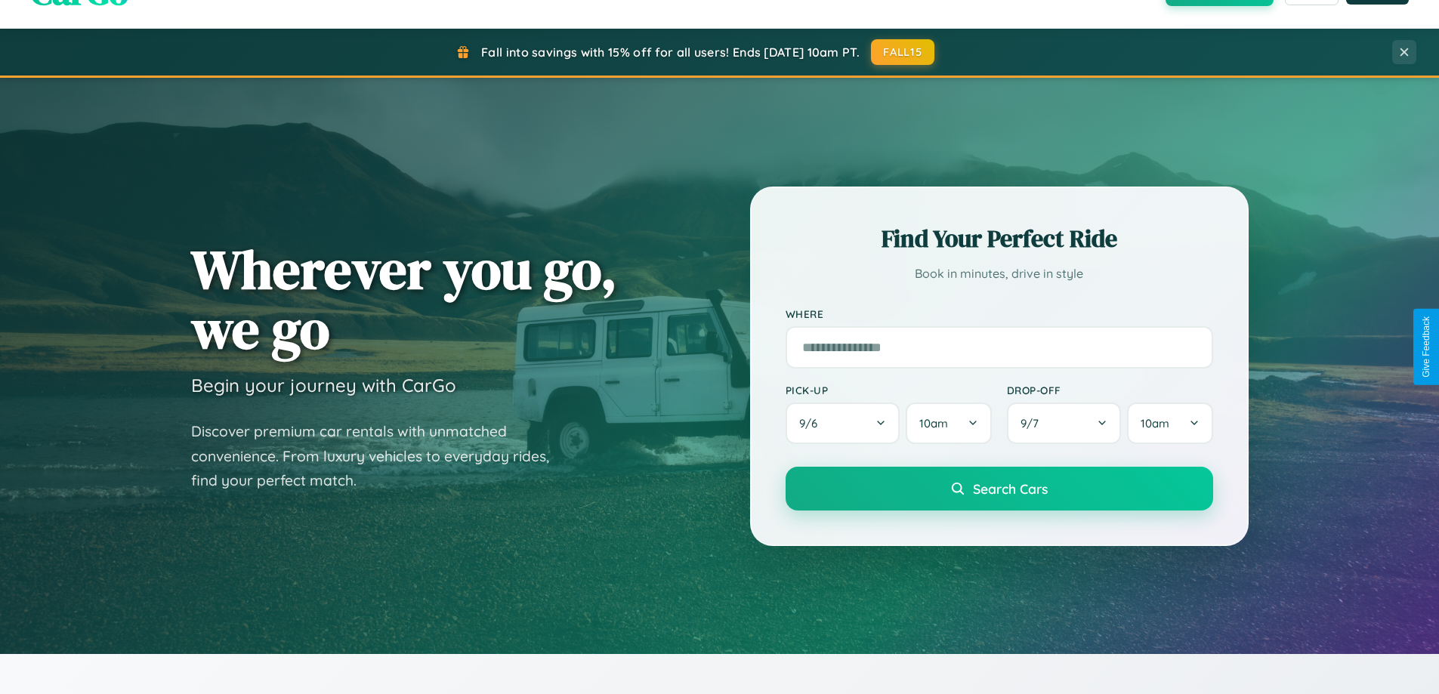 Image resolution: width=1439 pixels, height=694 pixels. I want to click on button: FALL15, so click(903, 52).